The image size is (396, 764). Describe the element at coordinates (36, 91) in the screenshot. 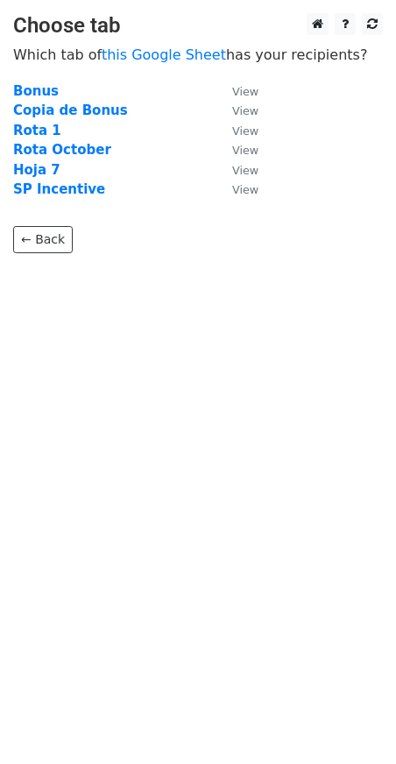

I see `a: Bonus` at that location.